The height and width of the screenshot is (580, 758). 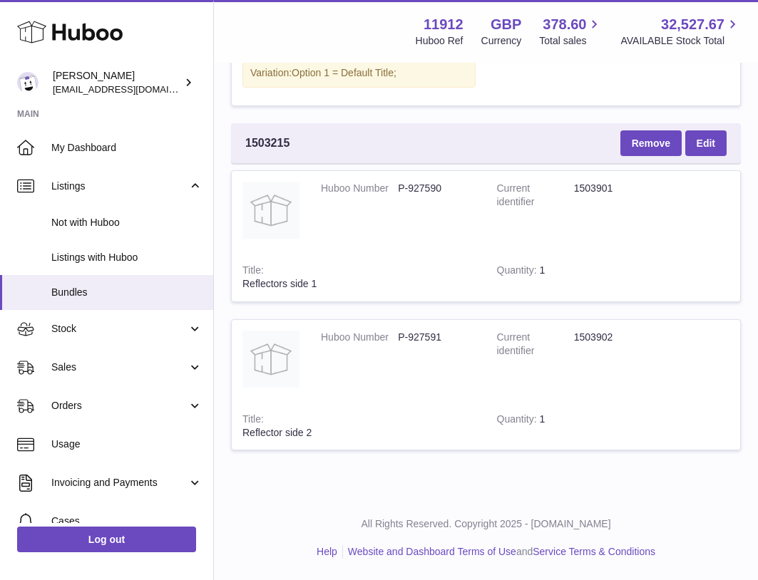 I want to click on span: Total sales, so click(x=570, y=41).